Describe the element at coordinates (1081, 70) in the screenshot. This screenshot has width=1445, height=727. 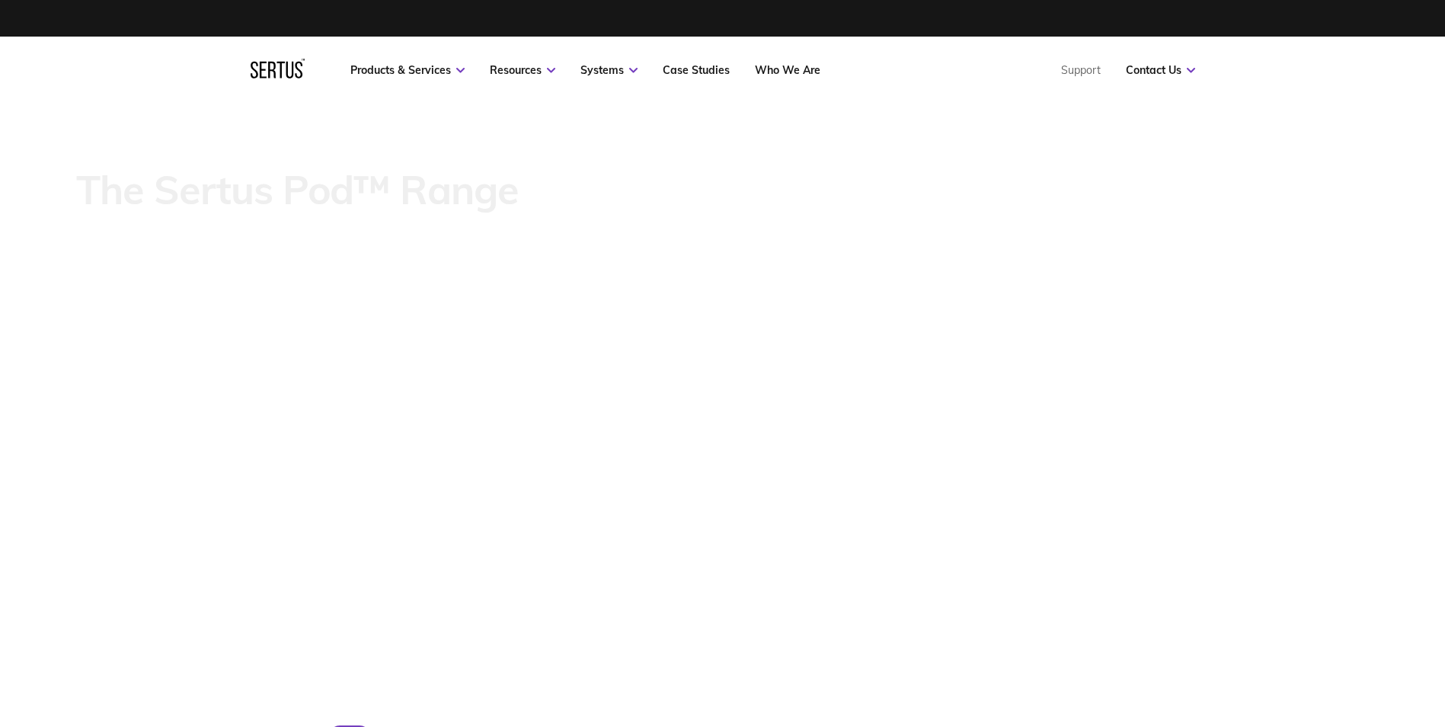
I see `a: Support` at that location.